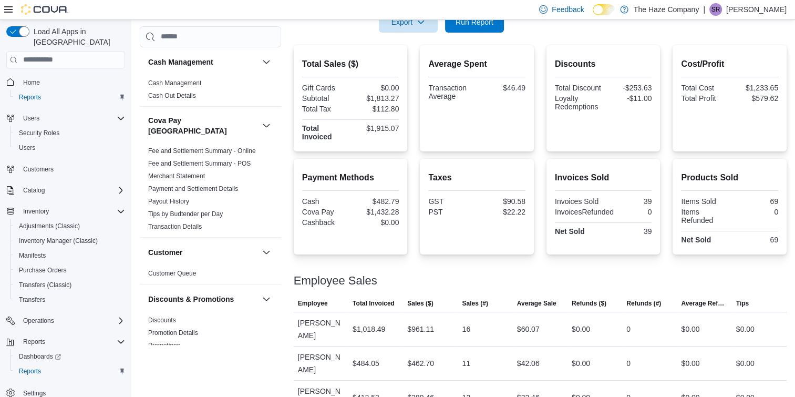 This screenshot has height=397, width=795. I want to click on div: $462.70, so click(420, 363).